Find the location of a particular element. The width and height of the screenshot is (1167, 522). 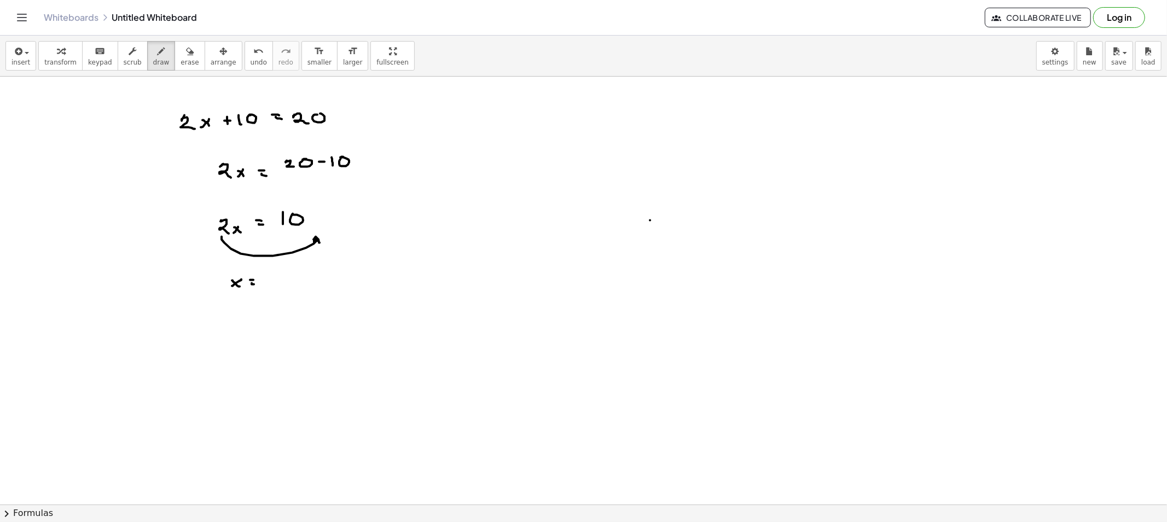

span: transform is located at coordinates (60, 62).